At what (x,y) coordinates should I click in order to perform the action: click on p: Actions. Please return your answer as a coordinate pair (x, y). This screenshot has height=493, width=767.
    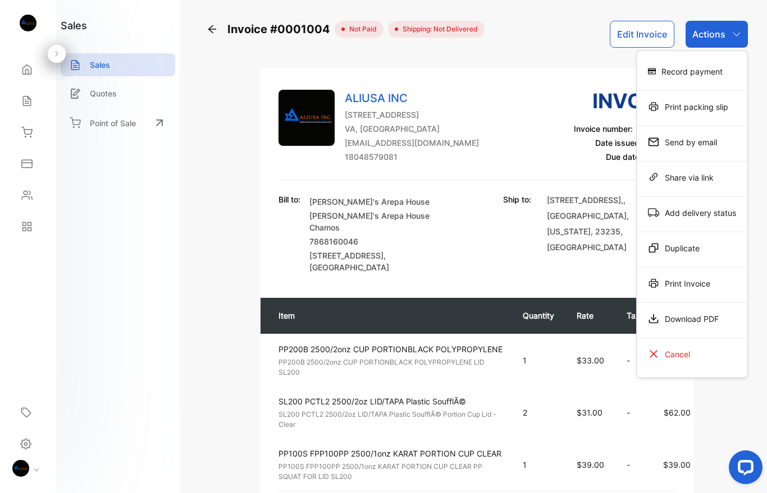
    Looking at the image, I should click on (708, 34).